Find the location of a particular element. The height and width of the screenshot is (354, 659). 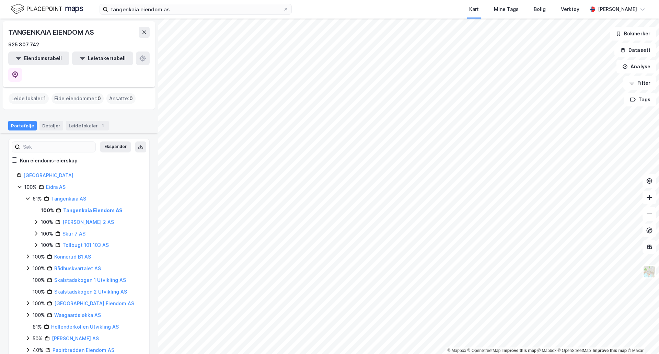

a: Konnerud B1 AS is located at coordinates (72, 257).